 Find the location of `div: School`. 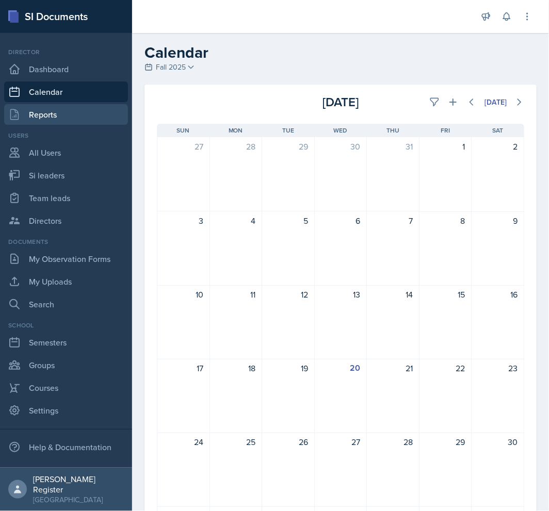

div: School is located at coordinates (66, 326).